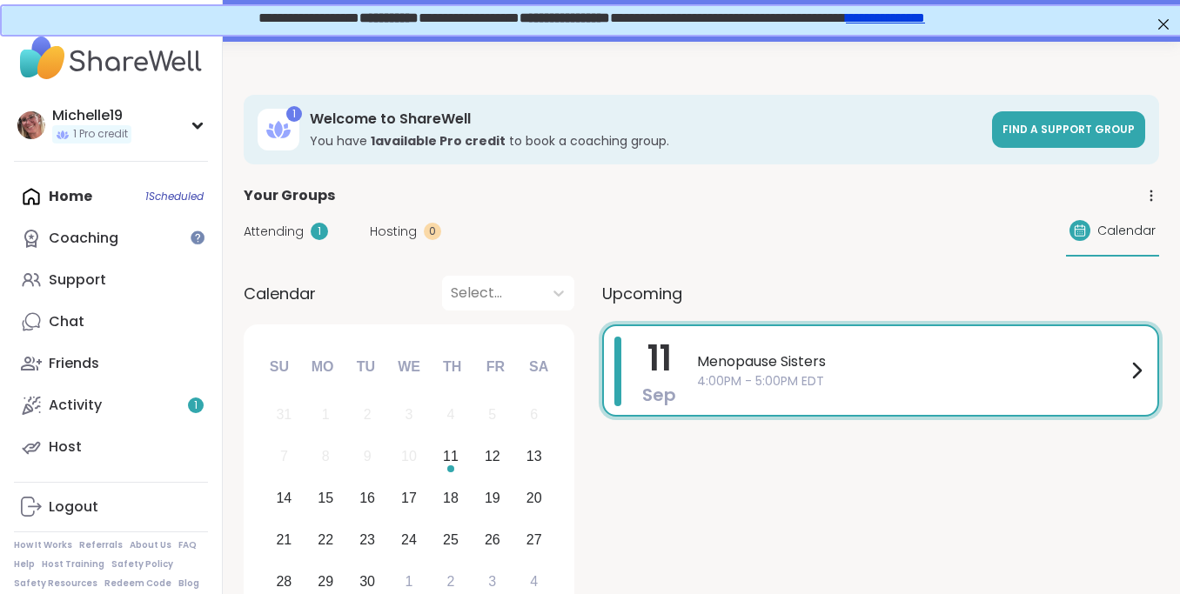 The height and width of the screenshot is (594, 1180). What do you see at coordinates (534, 414) in the screenshot?
I see `div: 6` at bounding box center [534, 414].